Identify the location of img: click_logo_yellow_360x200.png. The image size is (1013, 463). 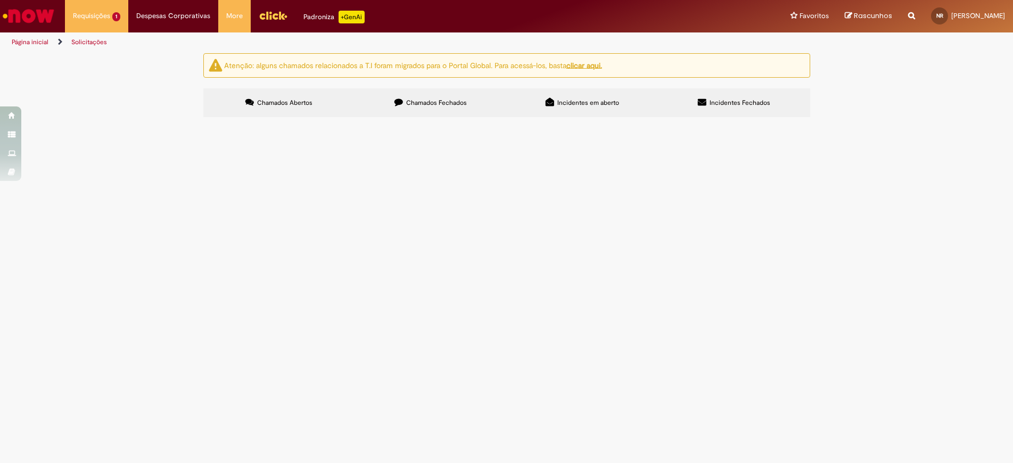
(273, 15).